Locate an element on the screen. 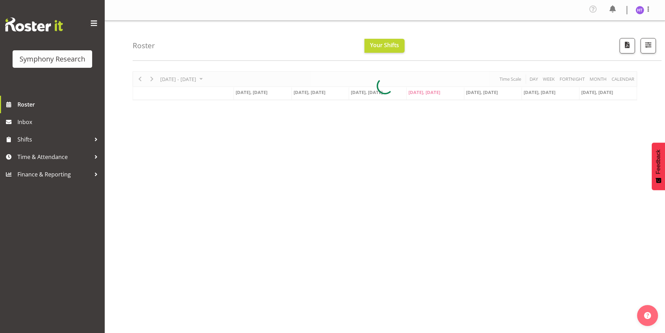 The width and height of the screenshot is (665, 333). div: Symphony Research is located at coordinates (52, 59).